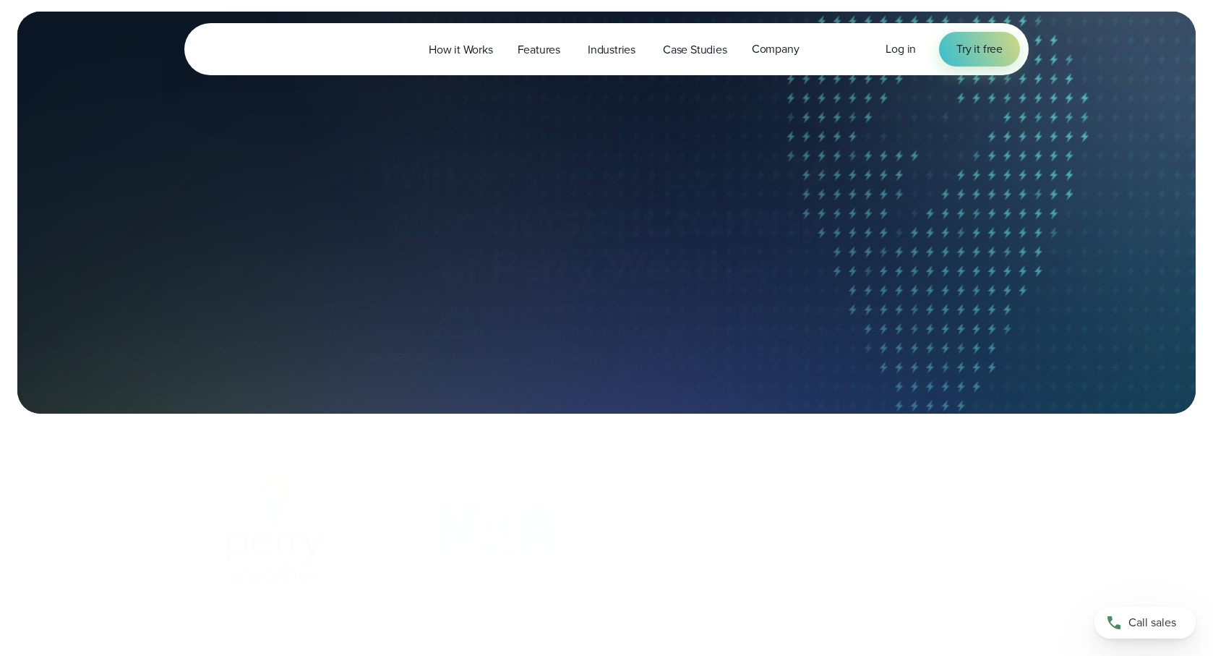  I want to click on a: Case Studies, so click(695, 49).